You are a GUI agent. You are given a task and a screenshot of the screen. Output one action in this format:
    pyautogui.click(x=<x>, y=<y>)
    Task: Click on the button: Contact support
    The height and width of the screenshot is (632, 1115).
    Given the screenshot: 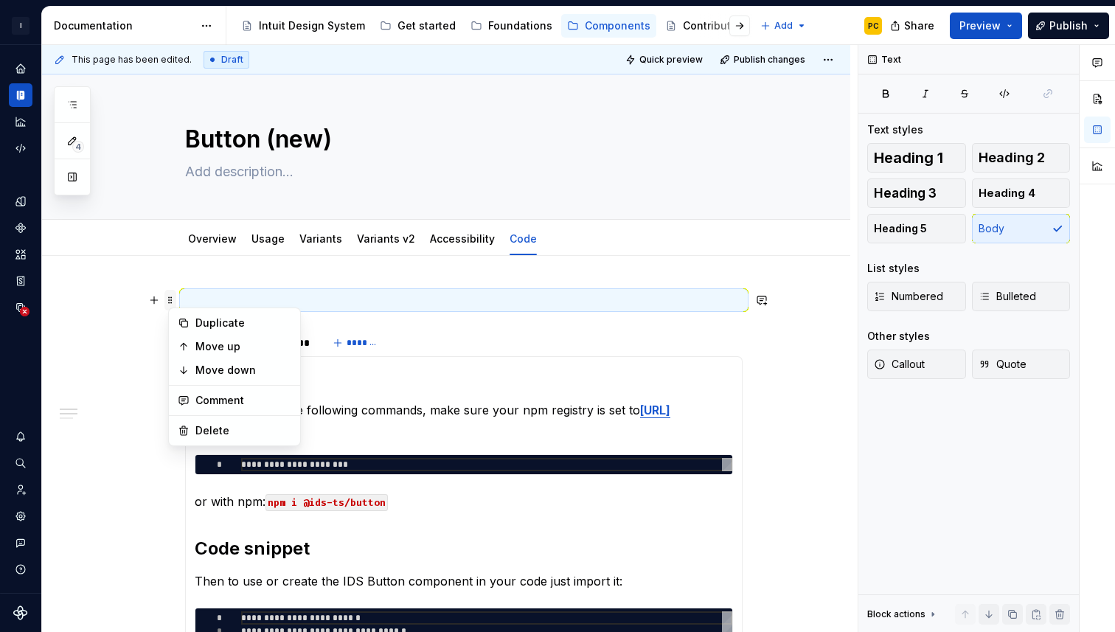 What is the action you would take?
    pyautogui.click(x=21, y=543)
    